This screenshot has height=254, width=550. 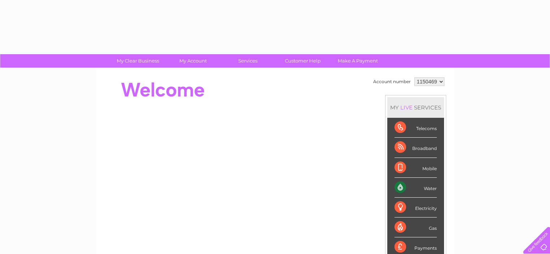 What do you see at coordinates (357, 61) in the screenshot?
I see `a: Make A Payment` at bounding box center [357, 61].